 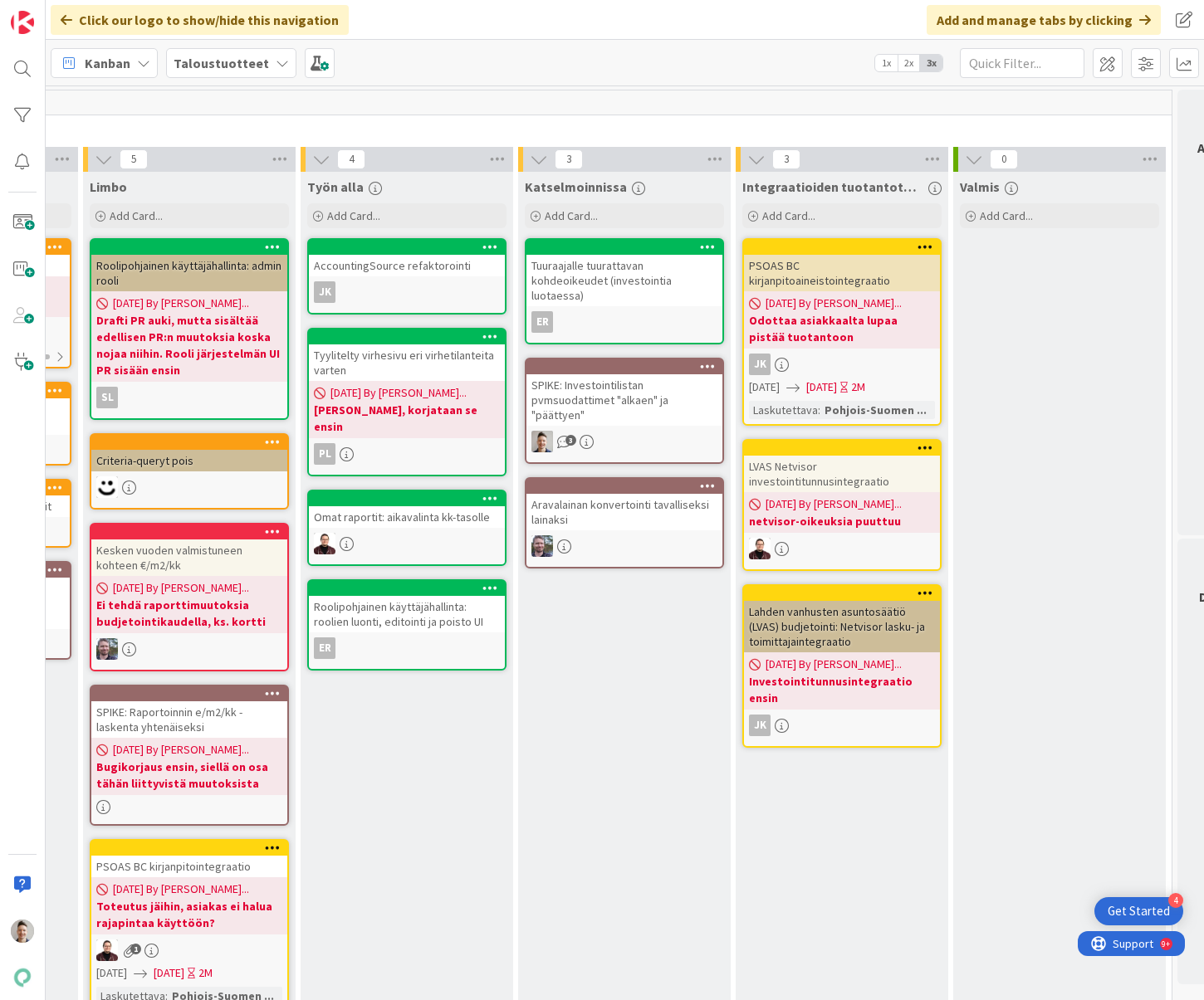 I want to click on div: 9+, so click(x=88, y=14).